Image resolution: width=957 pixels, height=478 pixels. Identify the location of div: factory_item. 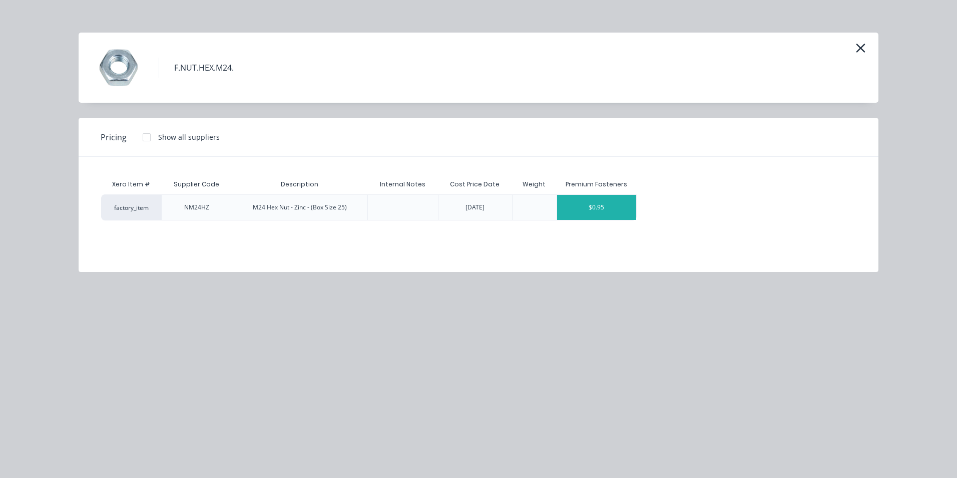
(131, 207).